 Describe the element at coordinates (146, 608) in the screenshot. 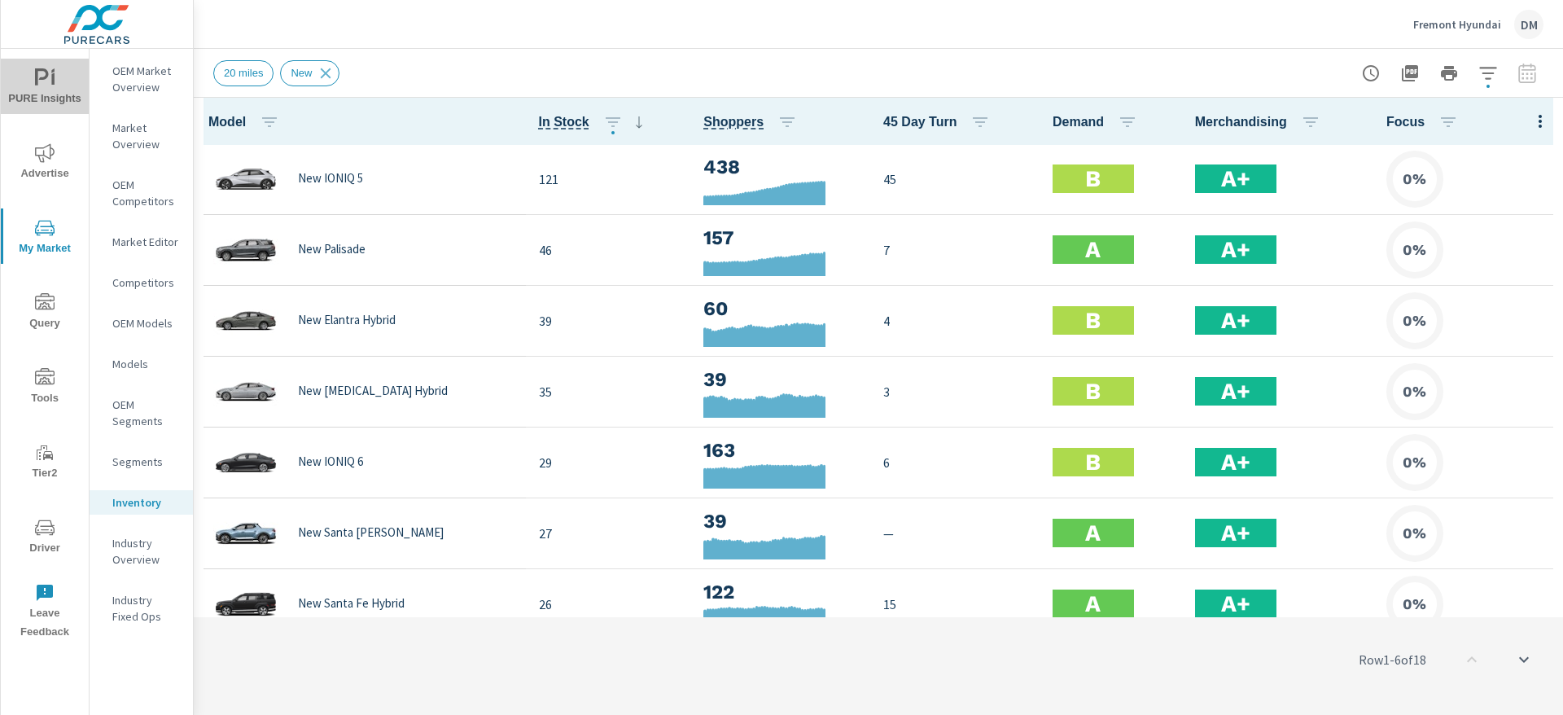

I see `p: Industry Fixed Ops` at that location.